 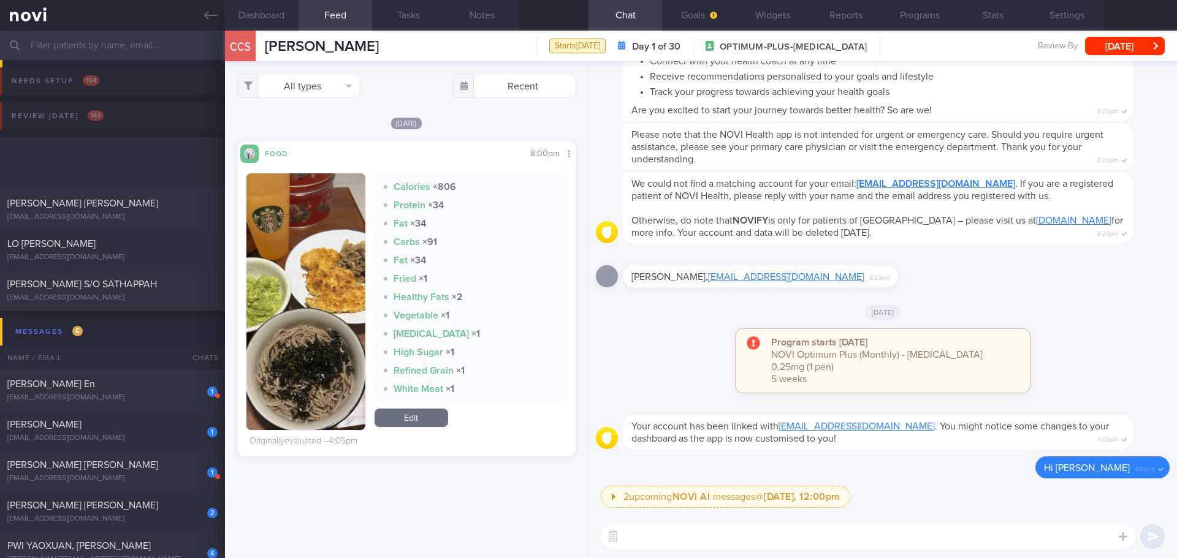 I want to click on span: 104, so click(x=91, y=80).